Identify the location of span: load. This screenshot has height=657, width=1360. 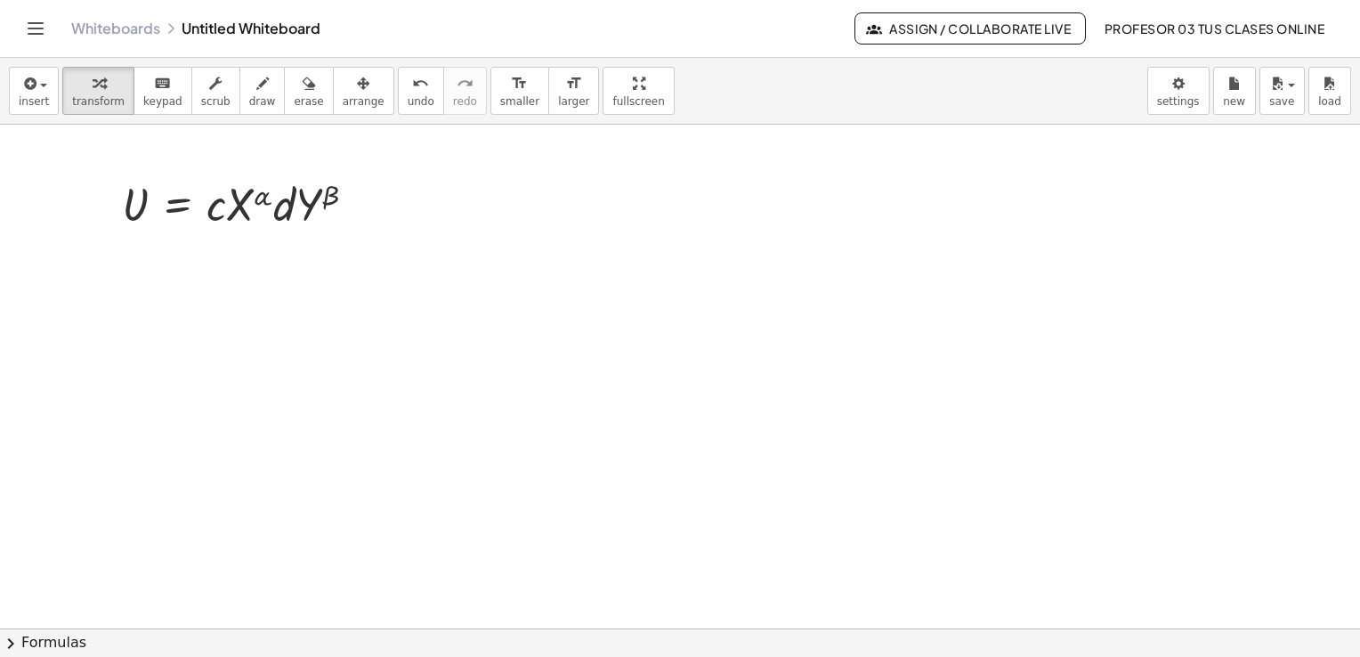
(1330, 101).